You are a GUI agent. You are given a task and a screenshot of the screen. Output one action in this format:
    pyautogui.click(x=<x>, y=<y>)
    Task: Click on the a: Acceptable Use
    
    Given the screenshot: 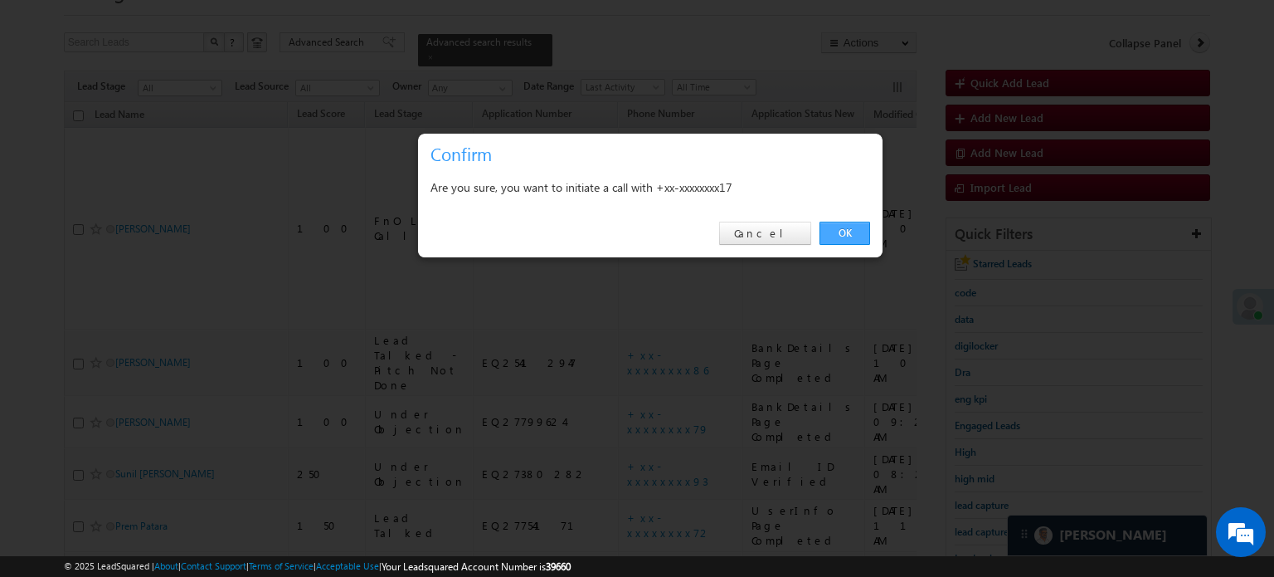 What is the action you would take?
    pyautogui.click(x=348, y=565)
    